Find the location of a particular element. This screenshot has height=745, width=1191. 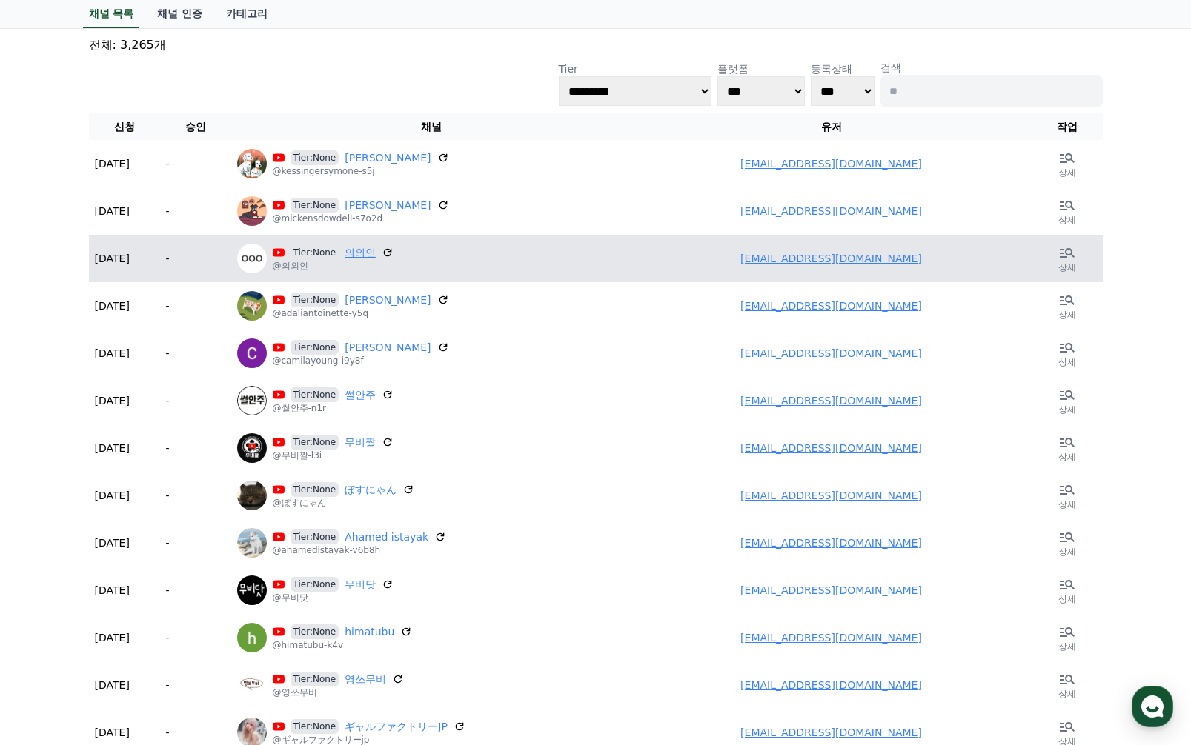

th: 작업 is located at coordinates (1067, 127).